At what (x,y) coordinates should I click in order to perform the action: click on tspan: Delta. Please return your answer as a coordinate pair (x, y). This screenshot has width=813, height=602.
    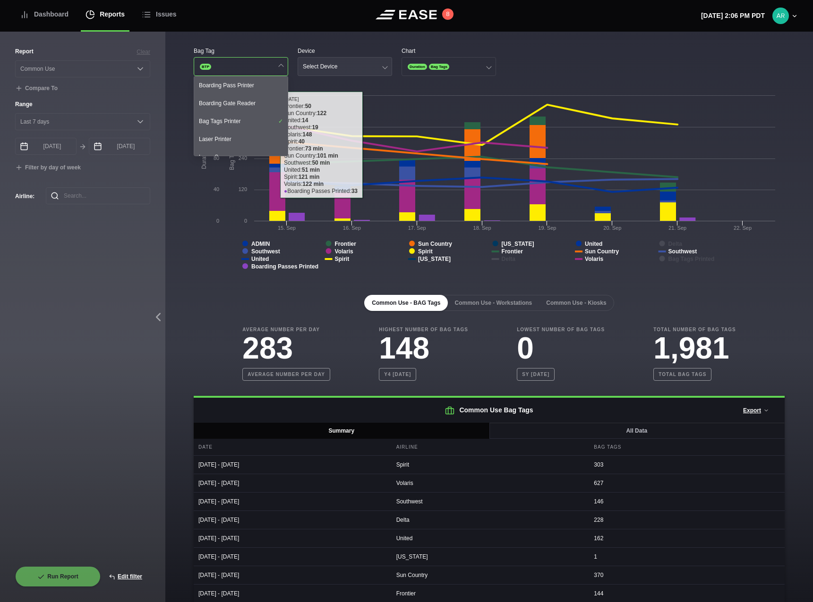
    Looking at the image, I should click on (675, 244).